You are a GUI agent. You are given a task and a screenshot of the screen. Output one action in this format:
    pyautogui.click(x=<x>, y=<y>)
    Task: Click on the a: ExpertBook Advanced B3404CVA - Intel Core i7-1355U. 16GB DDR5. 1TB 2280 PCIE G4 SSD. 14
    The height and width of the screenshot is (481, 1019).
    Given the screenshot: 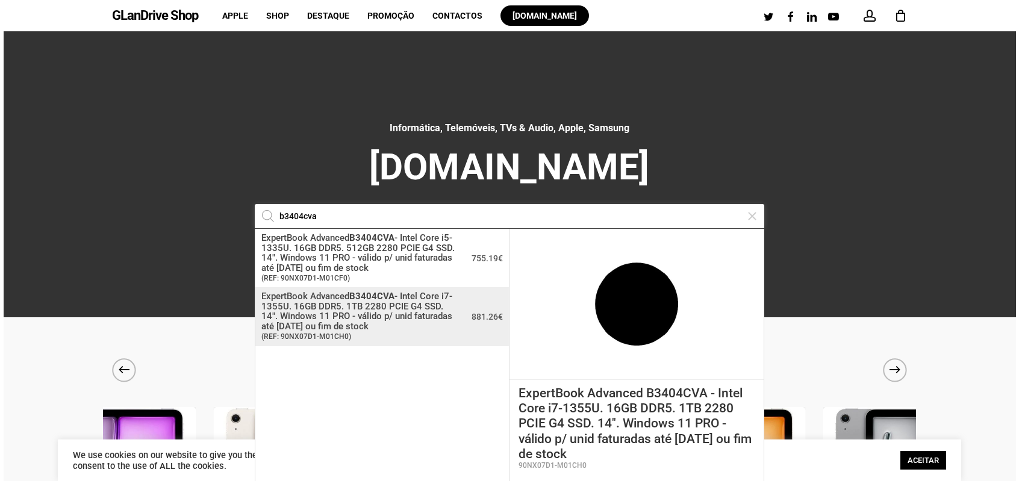 What is the action you would take?
    pyautogui.click(x=637, y=304)
    